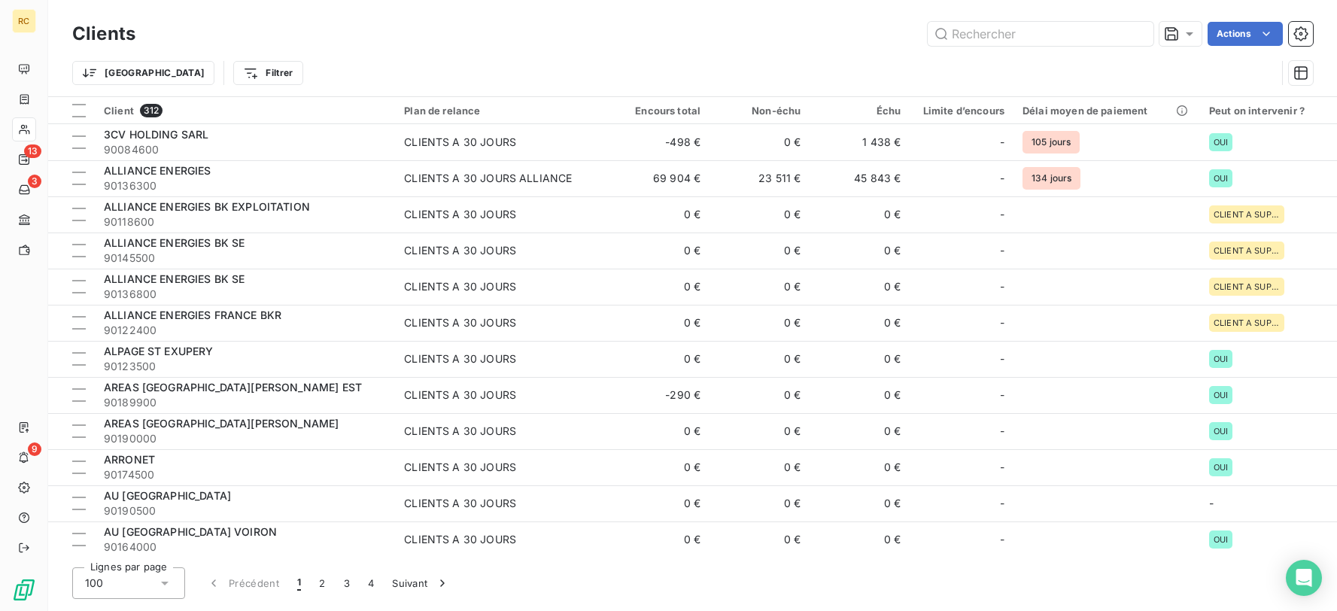 The image size is (1337, 611). What do you see at coordinates (245, 258) in the screenshot?
I see `span: 90145500` at bounding box center [245, 258].